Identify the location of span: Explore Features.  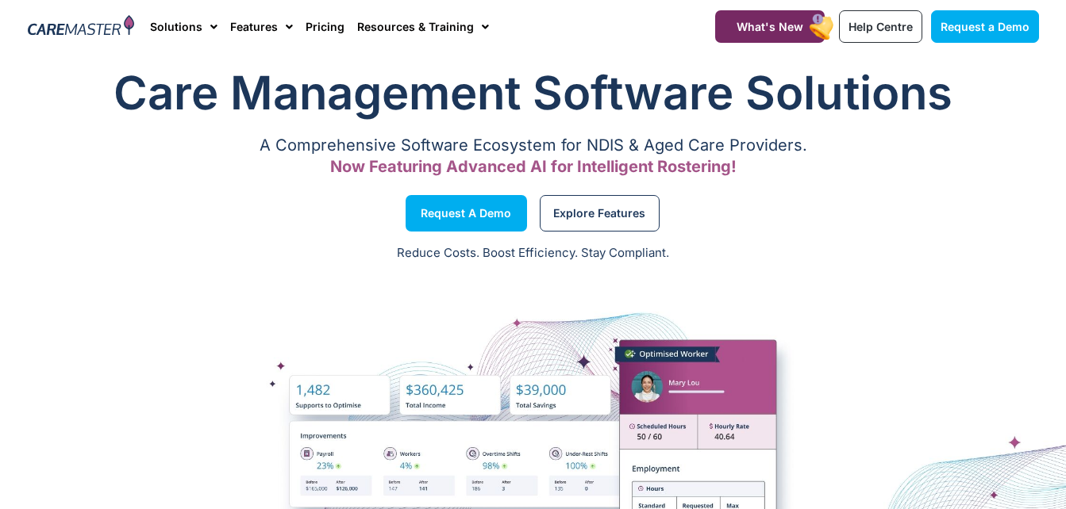
(599, 213).